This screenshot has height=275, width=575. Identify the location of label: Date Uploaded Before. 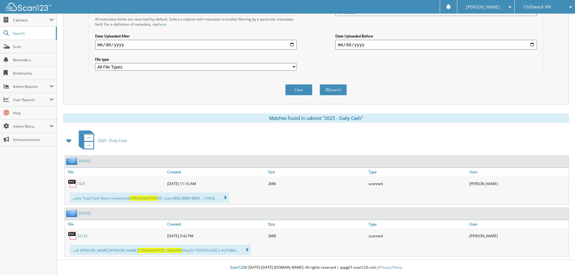
(436, 36).